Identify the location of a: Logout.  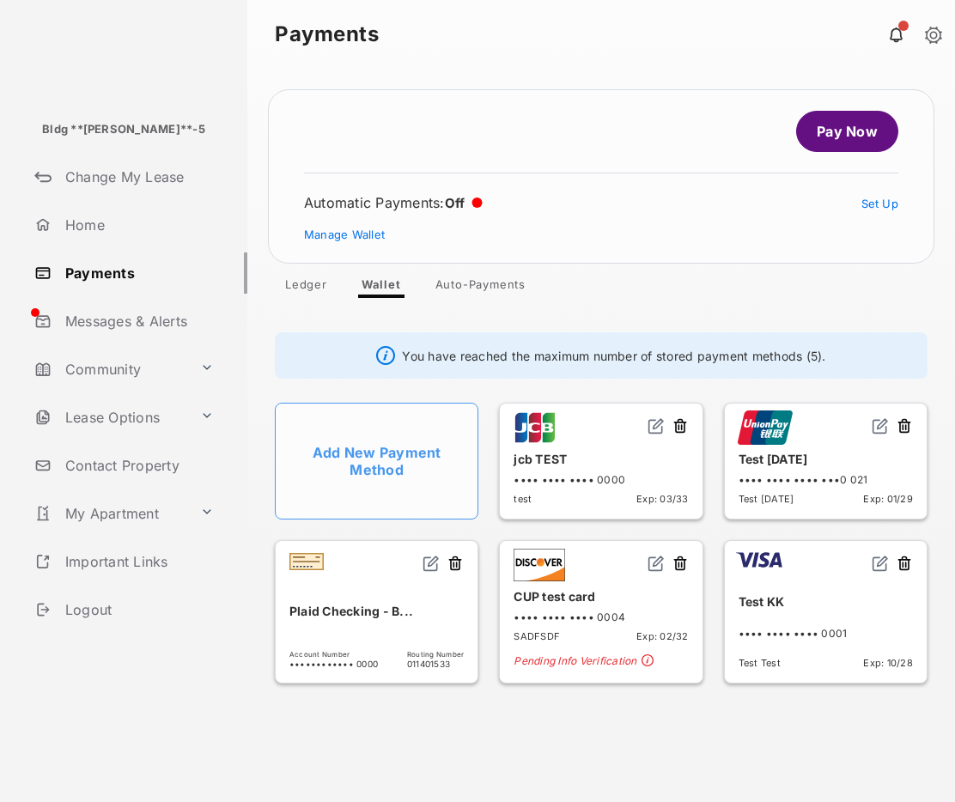
(137, 610).